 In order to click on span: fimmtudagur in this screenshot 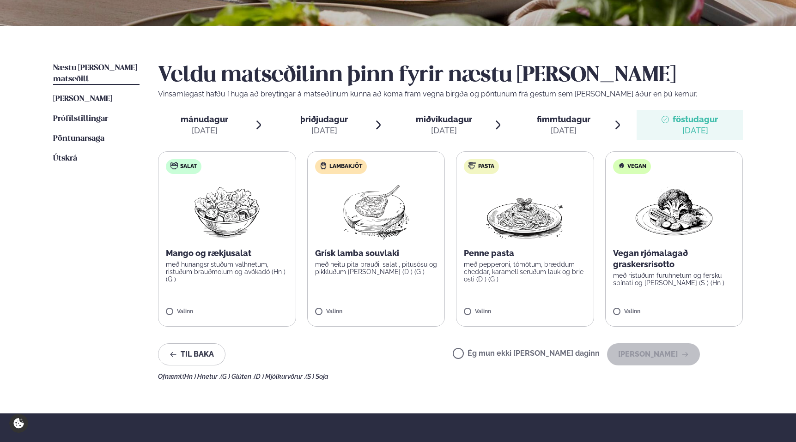, I will do `click(563, 119)`.